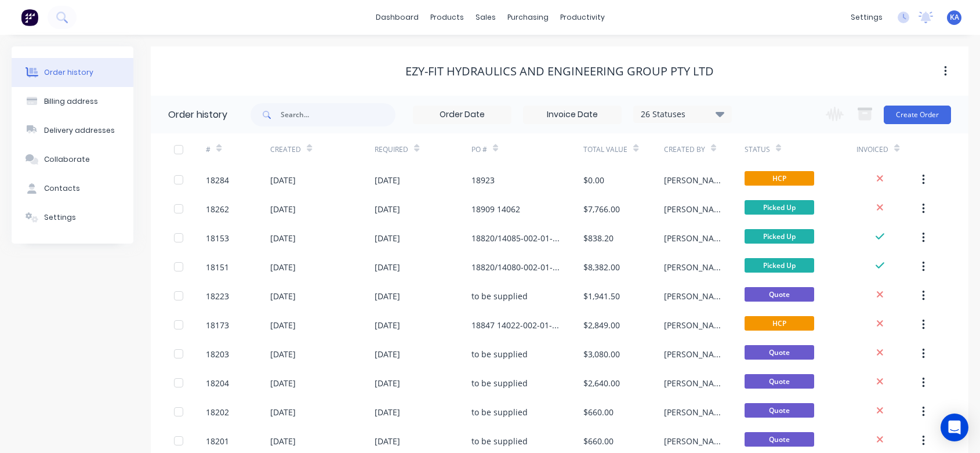  I want to click on div: 18284, so click(217, 180).